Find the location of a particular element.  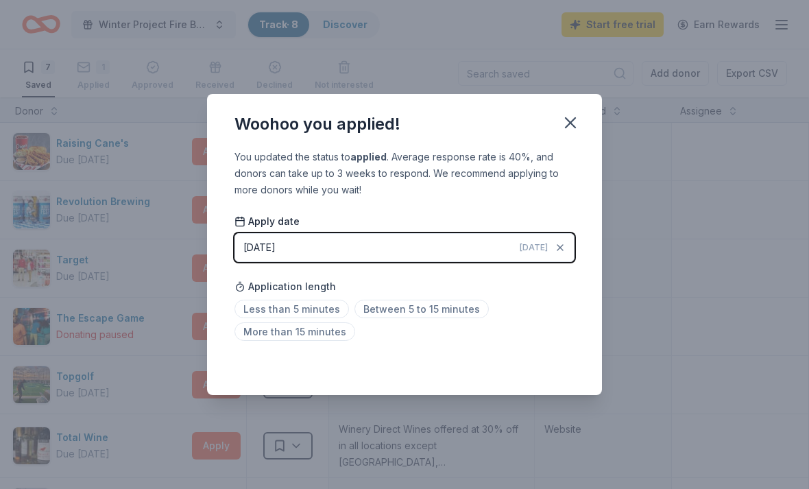

span: Apply date is located at coordinates (267, 221).